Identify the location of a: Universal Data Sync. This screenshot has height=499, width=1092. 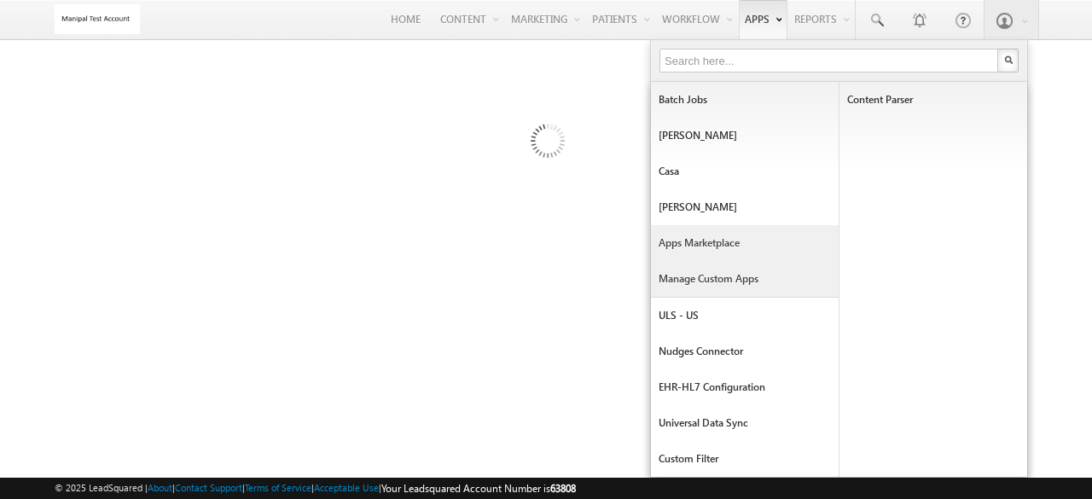
(745, 423).